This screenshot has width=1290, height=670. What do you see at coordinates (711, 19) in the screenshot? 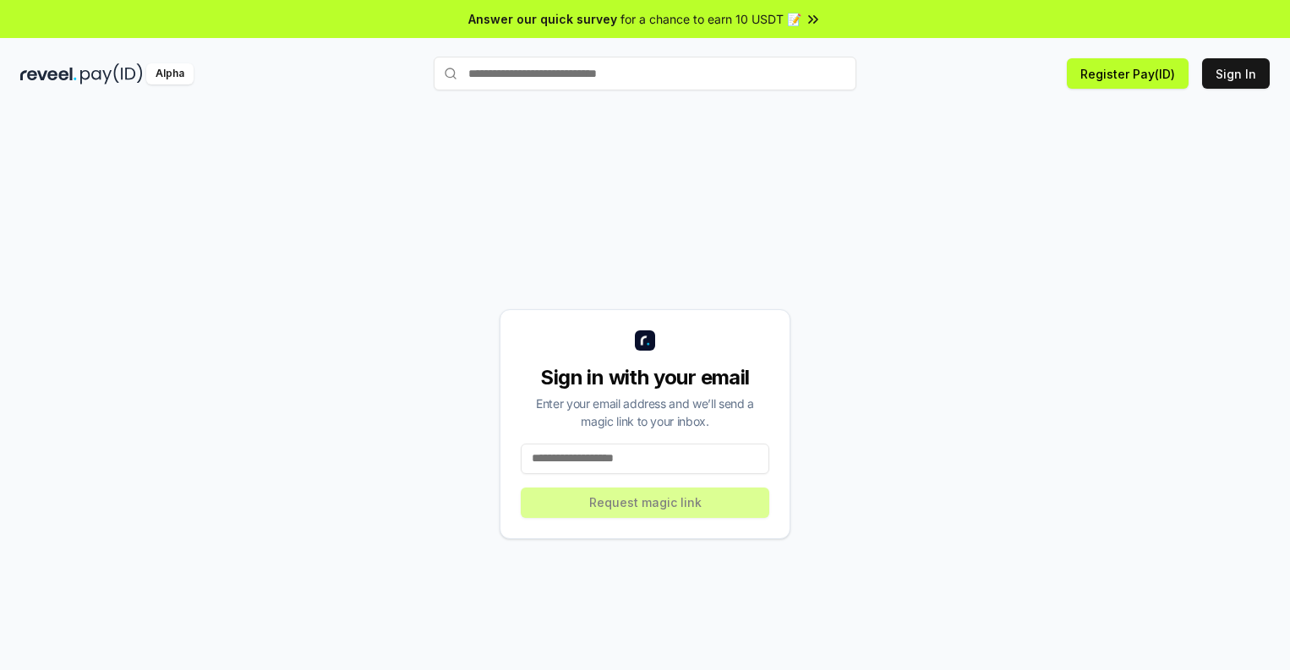
I see `span: for a chance to earn 10 USDT 📝` at bounding box center [711, 19].